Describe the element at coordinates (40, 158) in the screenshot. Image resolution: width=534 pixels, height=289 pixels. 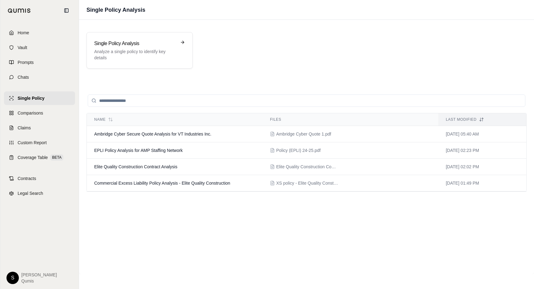
I see `a: Coverage TableBETA` at that location.